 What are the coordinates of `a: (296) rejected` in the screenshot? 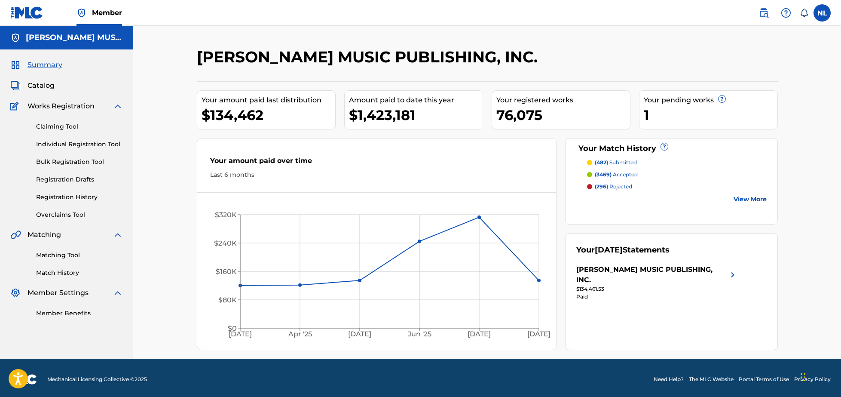 It's located at (677, 186).